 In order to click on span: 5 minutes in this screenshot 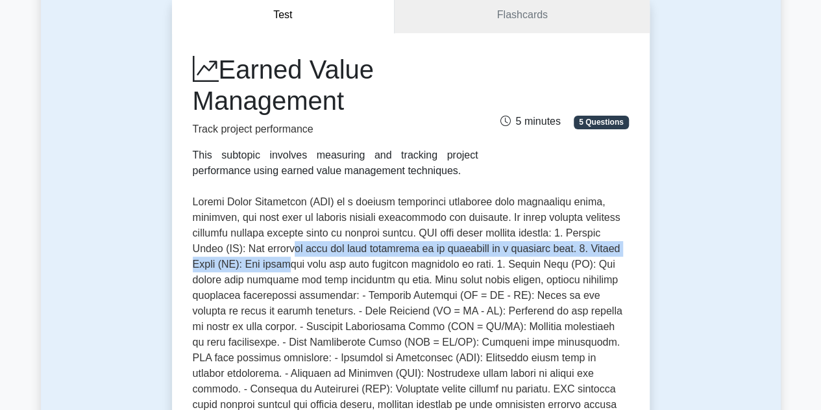, I will do `click(530, 121)`.